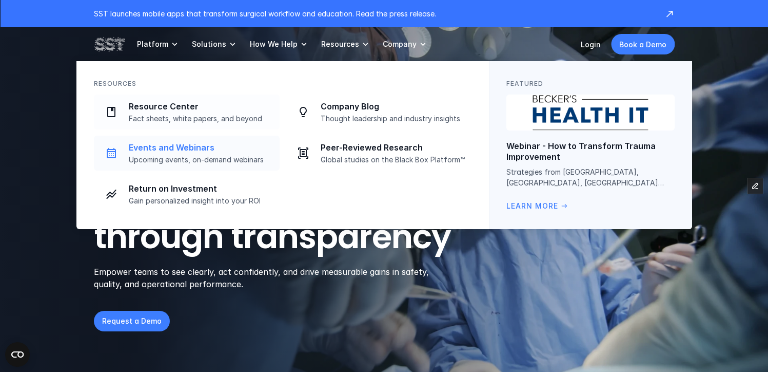 This screenshot has height=372, width=768. I want to click on p: Thought leadership and industry insights, so click(393, 119).